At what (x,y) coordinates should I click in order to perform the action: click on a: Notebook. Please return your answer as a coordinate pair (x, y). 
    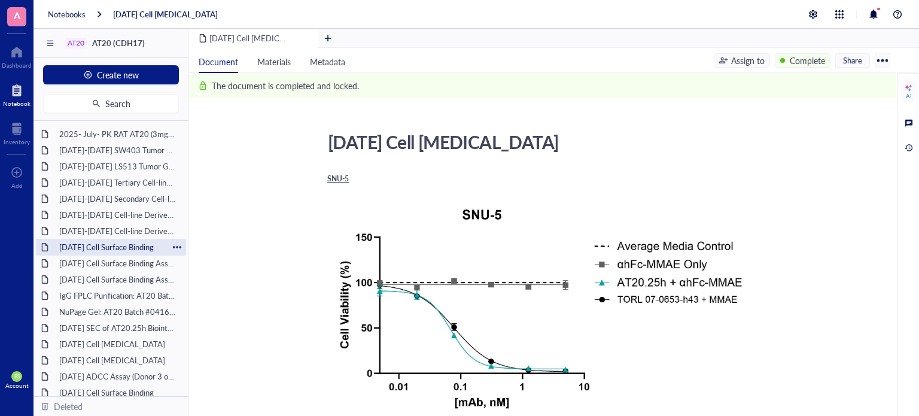
    Looking at the image, I should click on (17, 94).